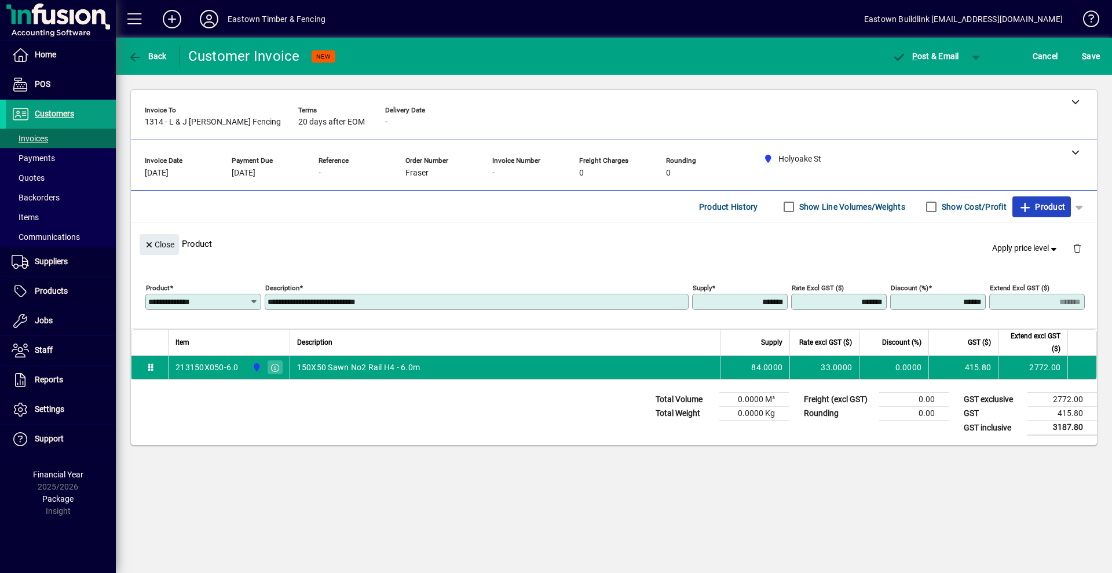 This screenshot has height=573, width=1112. I want to click on span: S, so click(1084, 56).